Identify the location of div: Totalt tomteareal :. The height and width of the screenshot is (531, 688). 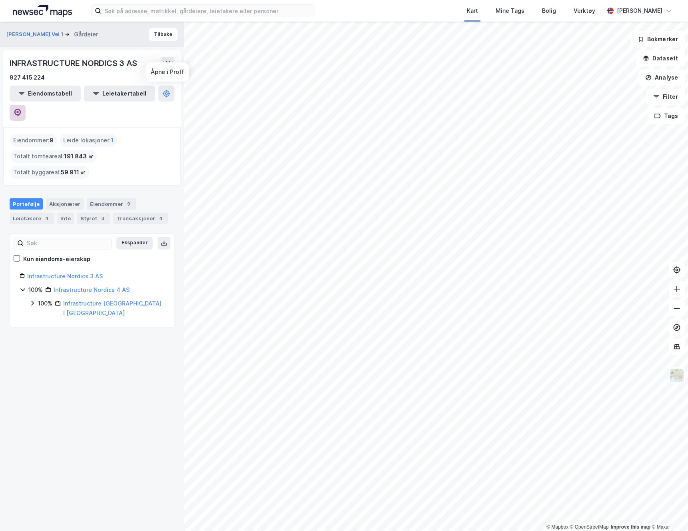
(53, 156).